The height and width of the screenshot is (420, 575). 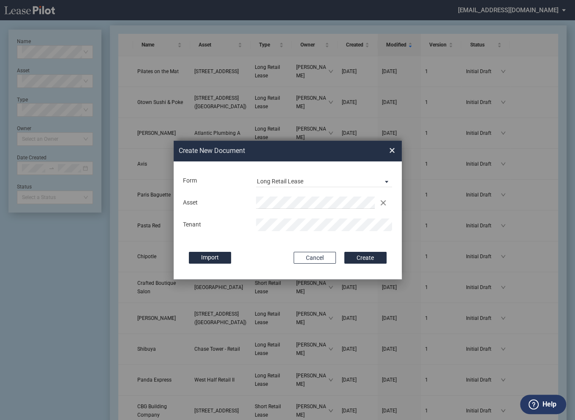 I want to click on div: Tenant, so click(x=214, y=225).